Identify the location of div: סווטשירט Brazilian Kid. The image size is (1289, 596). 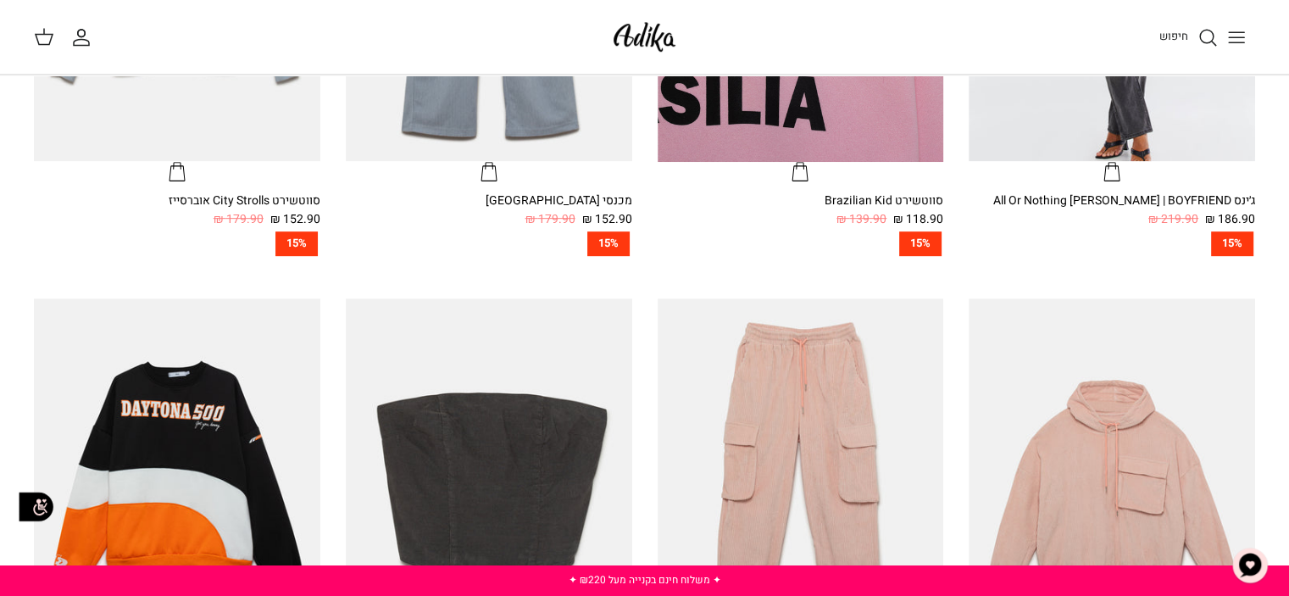
(801, 201).